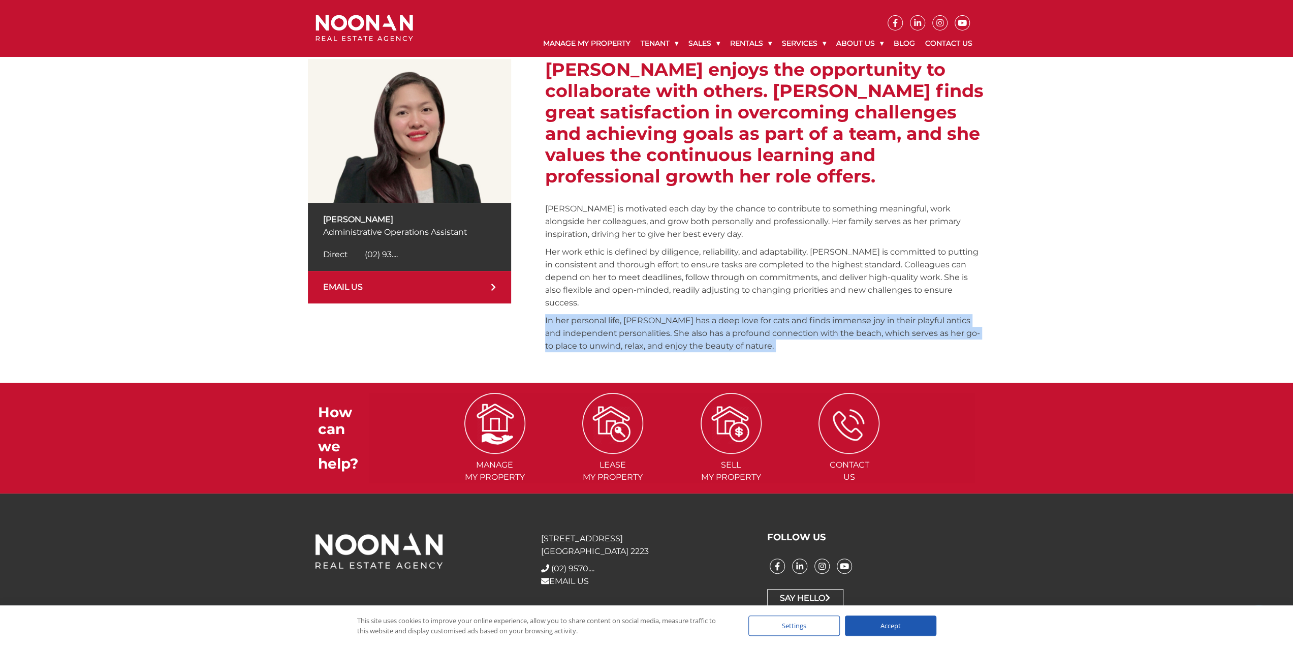 The width and height of the screenshot is (1293, 646). I want to click on span: Contact Us, so click(849, 471).